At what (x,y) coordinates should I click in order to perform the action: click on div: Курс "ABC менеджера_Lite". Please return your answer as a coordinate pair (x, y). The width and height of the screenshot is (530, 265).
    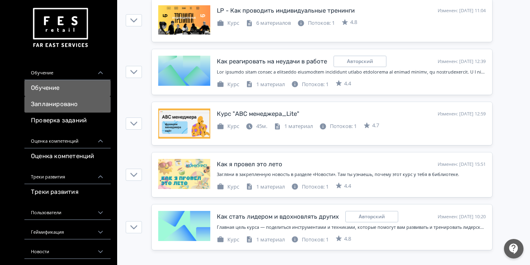
    Looking at the image, I should click on (258, 114).